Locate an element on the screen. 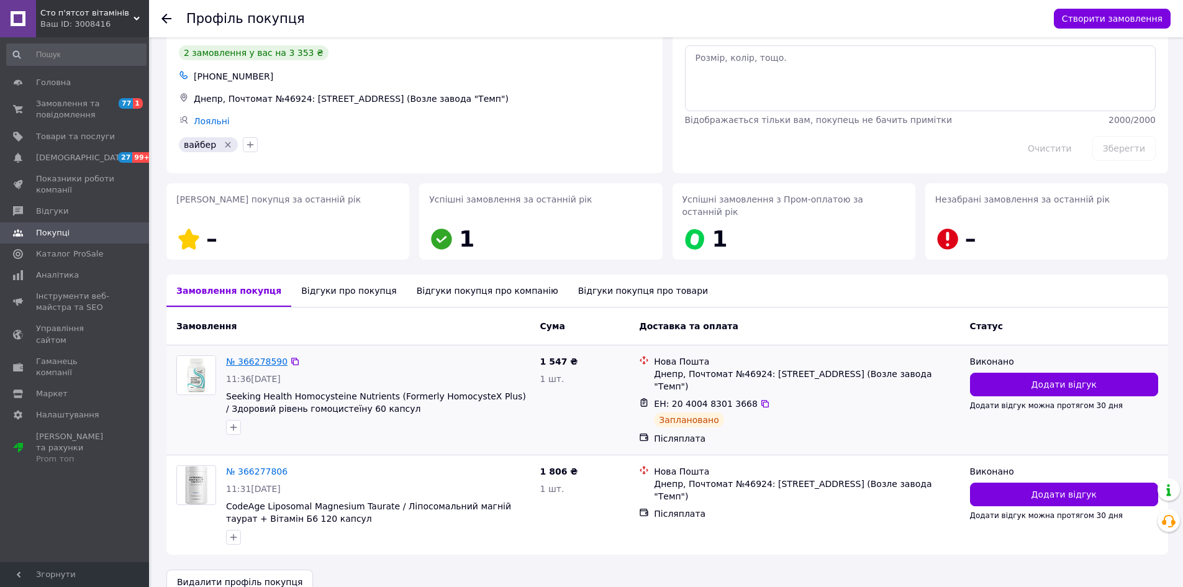  span: Відображається тільки вам, покупець не бачить примітки is located at coordinates (819, 120).